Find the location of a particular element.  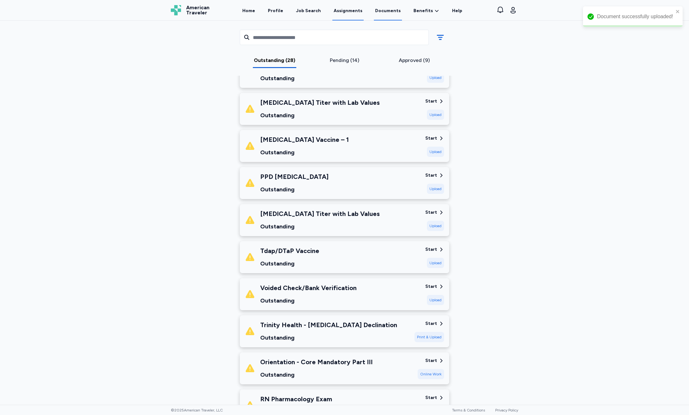

a: Terms & Conditions is located at coordinates (468, 410).